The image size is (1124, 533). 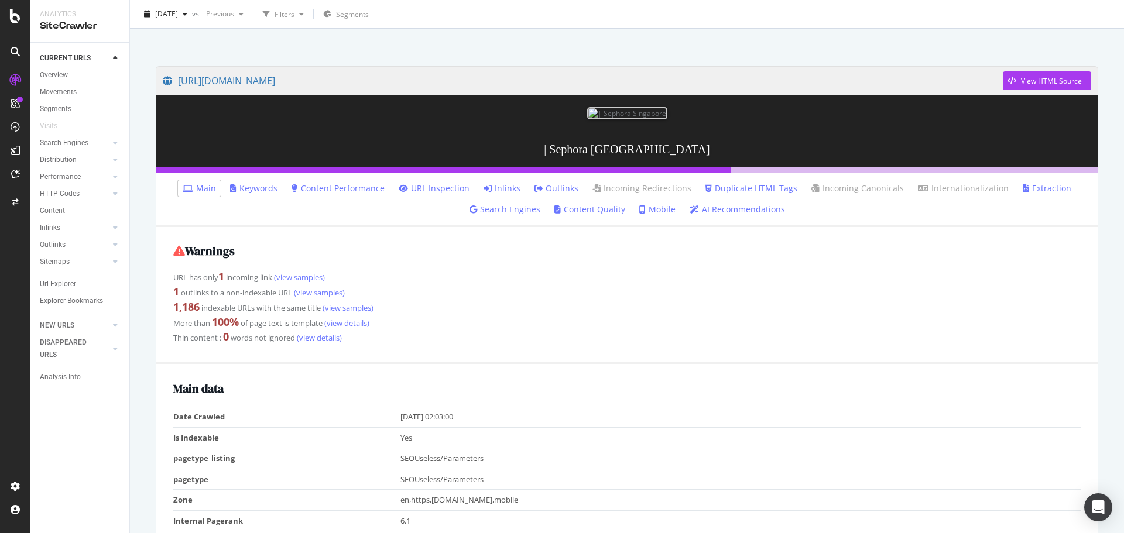 What do you see at coordinates (58, 160) in the screenshot?
I see `div: Distribution` at bounding box center [58, 160].